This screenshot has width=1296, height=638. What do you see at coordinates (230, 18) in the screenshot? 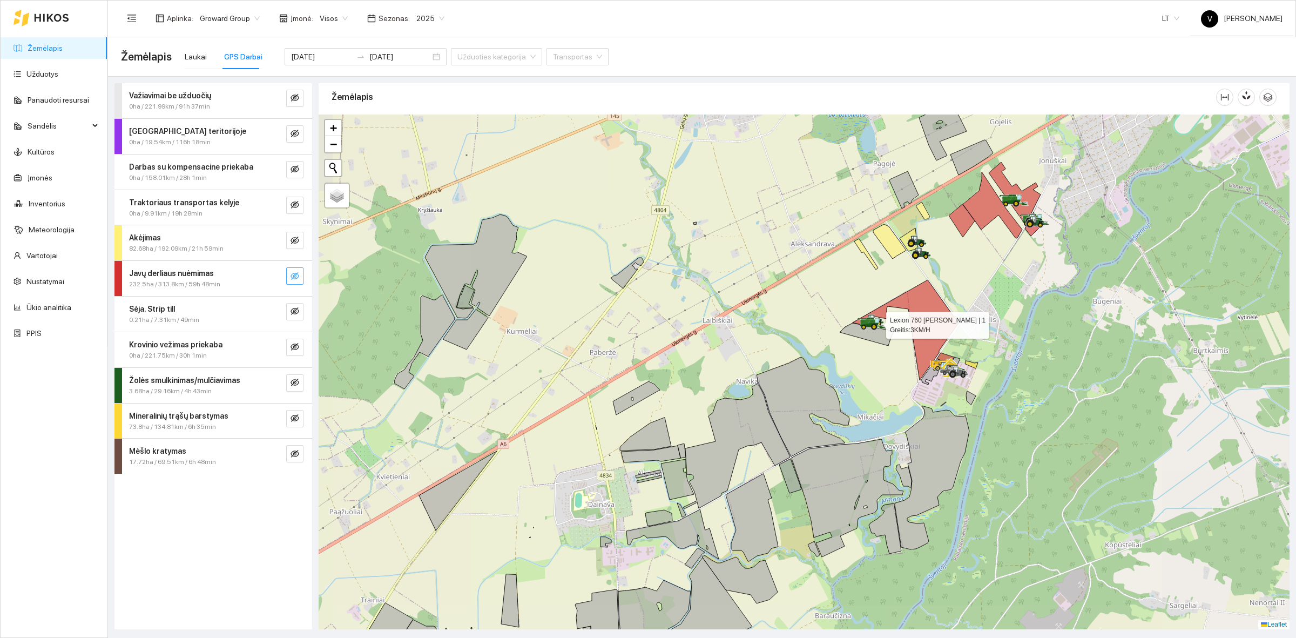
I see `span: Groward Group` at bounding box center [230, 18].